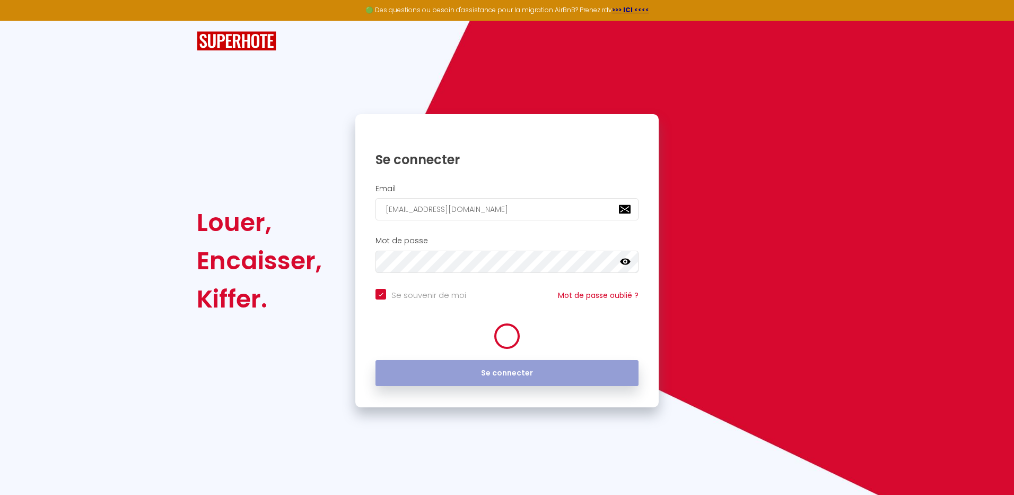  What do you see at coordinates (237, 41) in the screenshot?
I see `img: SuperHote logo` at bounding box center [237, 41].